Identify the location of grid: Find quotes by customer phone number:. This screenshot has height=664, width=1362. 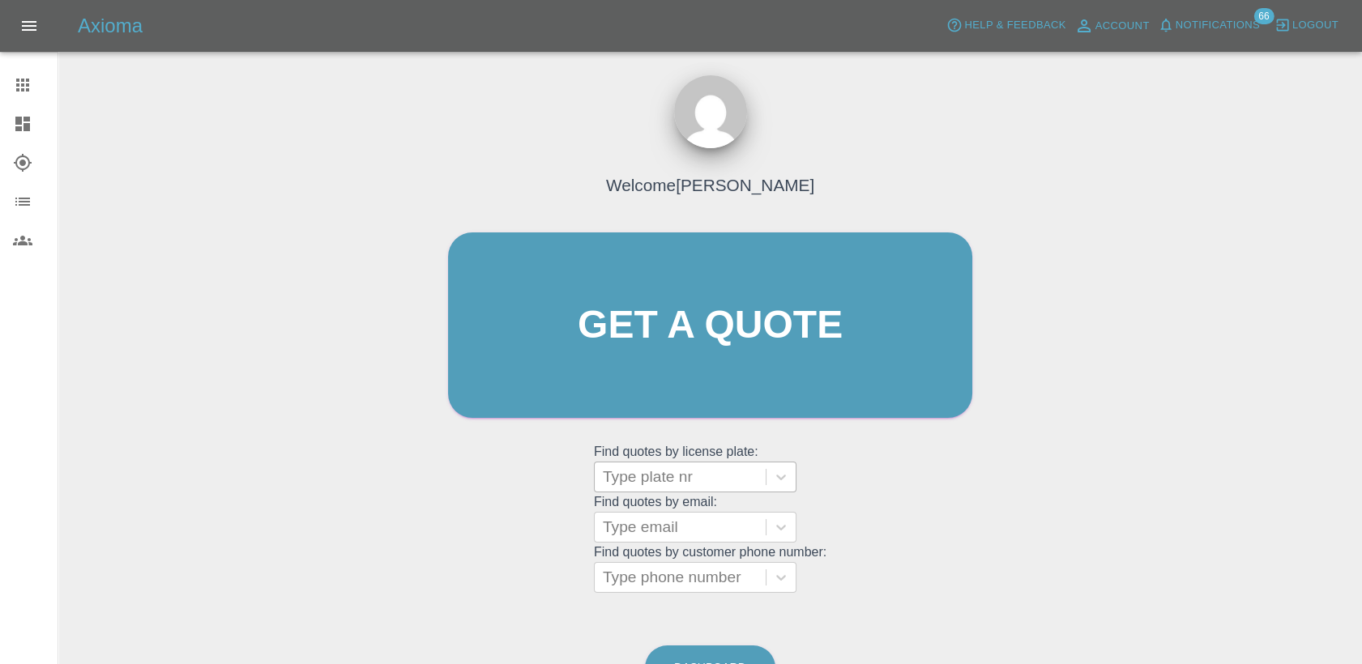
(710, 569).